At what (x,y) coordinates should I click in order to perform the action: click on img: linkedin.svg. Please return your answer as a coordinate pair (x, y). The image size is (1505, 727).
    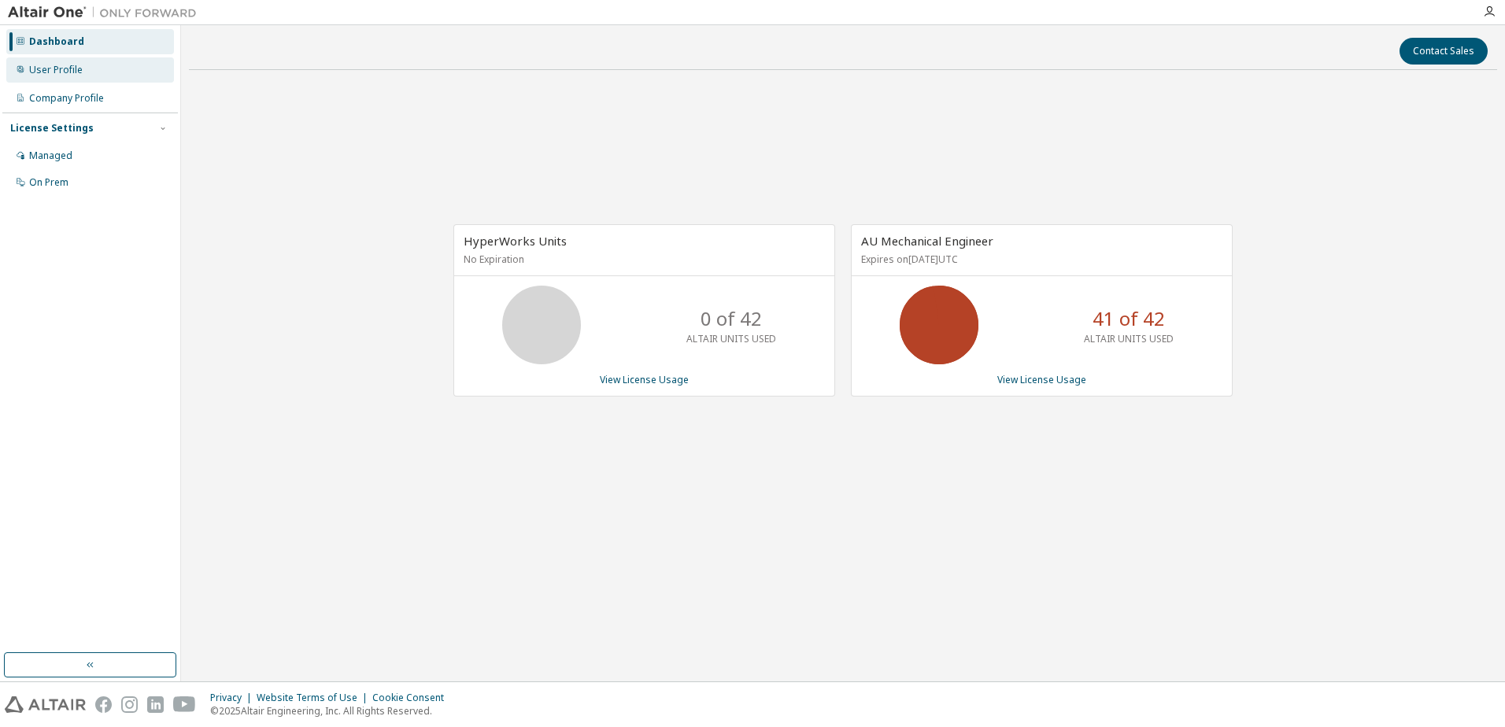
    Looking at the image, I should click on (155, 705).